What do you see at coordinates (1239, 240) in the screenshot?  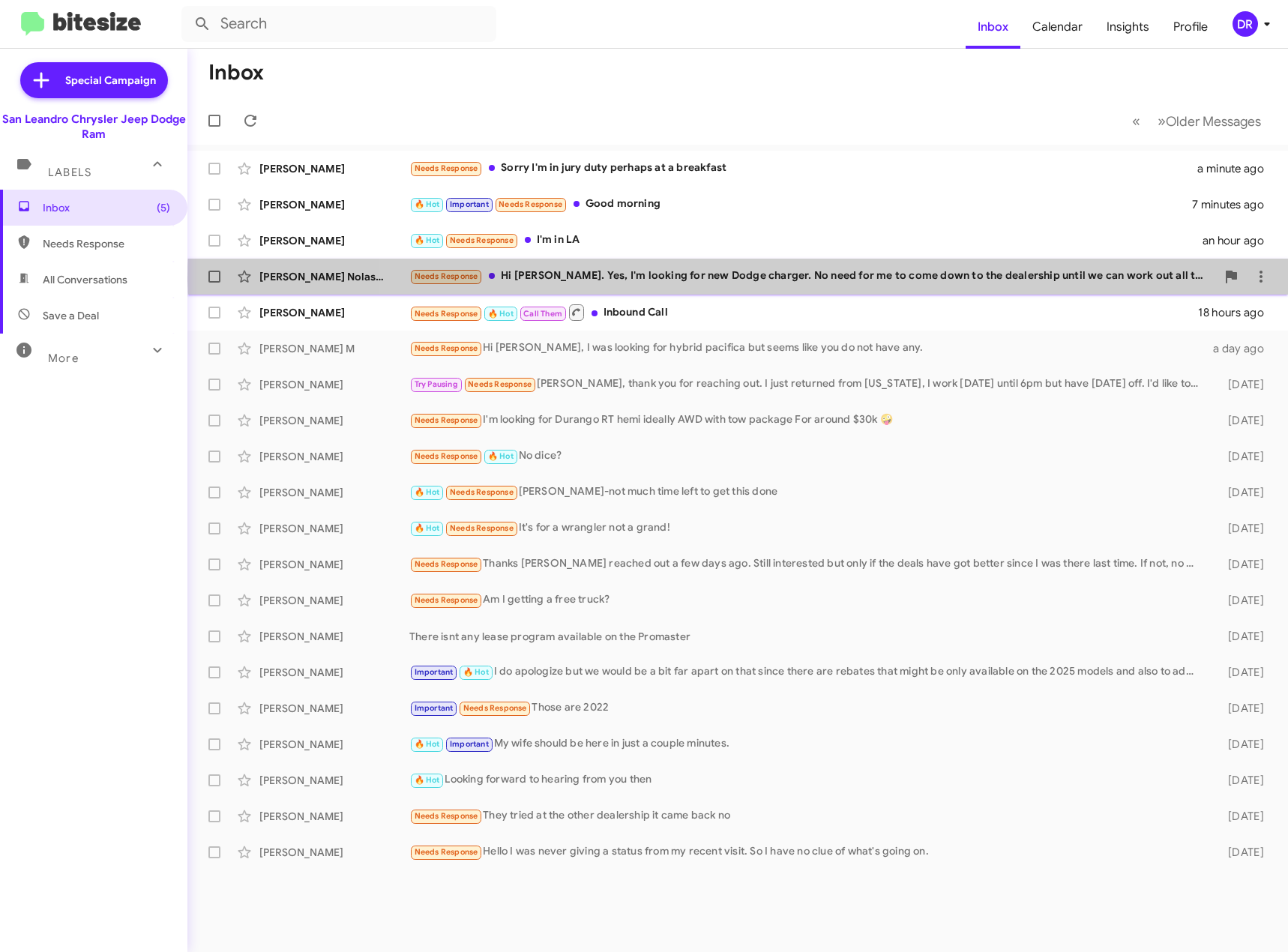 I see `div: an hour ago` at bounding box center [1239, 240].